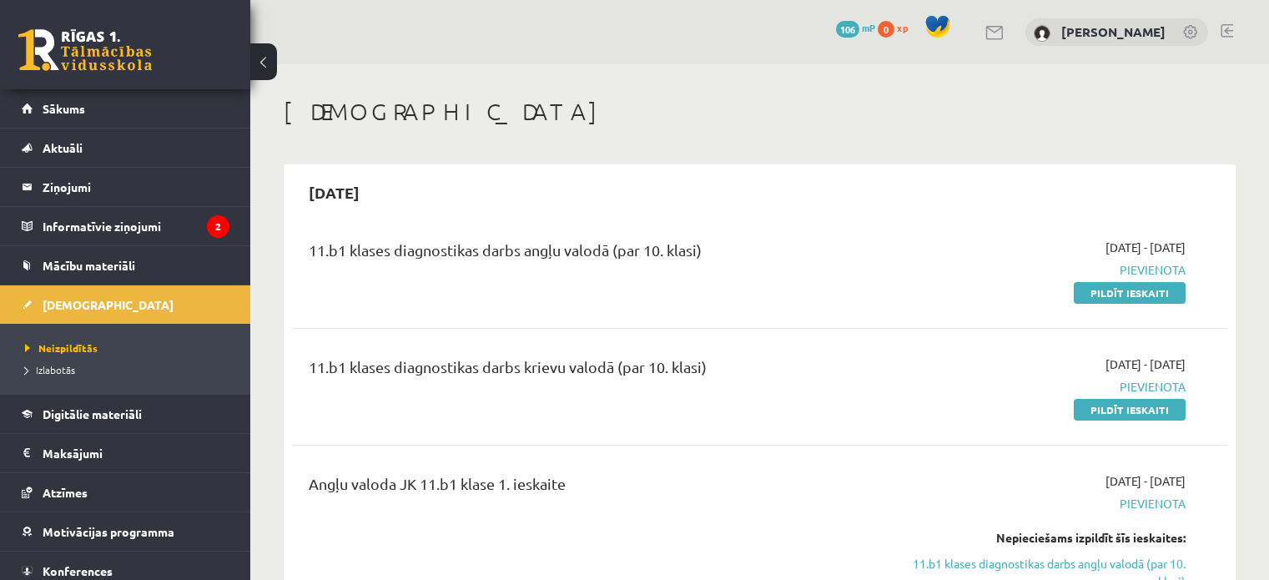  Describe the element at coordinates (125, 265) in the screenshot. I see `a: Mācību materiāli` at that location.